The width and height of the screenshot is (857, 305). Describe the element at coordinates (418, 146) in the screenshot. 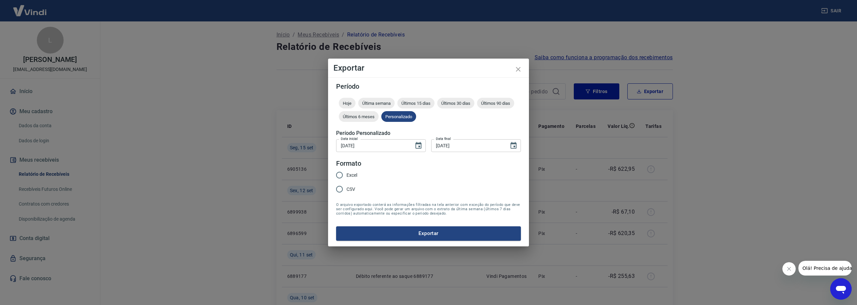

I see `button: Choose date, selected date is 1 de set de 2025` at that location.